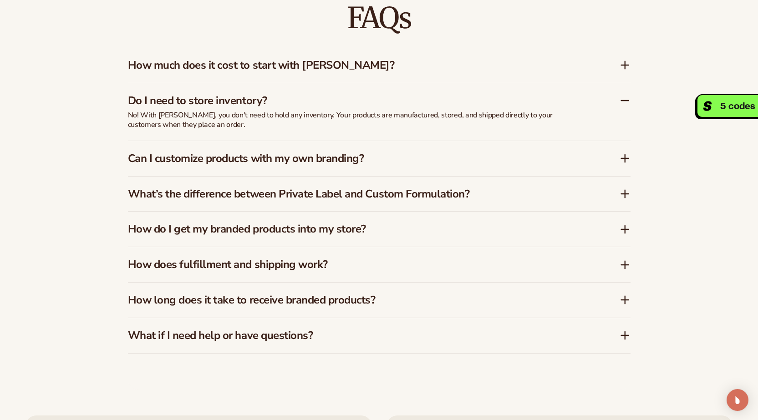  I want to click on h3: What if I need help or have questions?, so click(360, 336).